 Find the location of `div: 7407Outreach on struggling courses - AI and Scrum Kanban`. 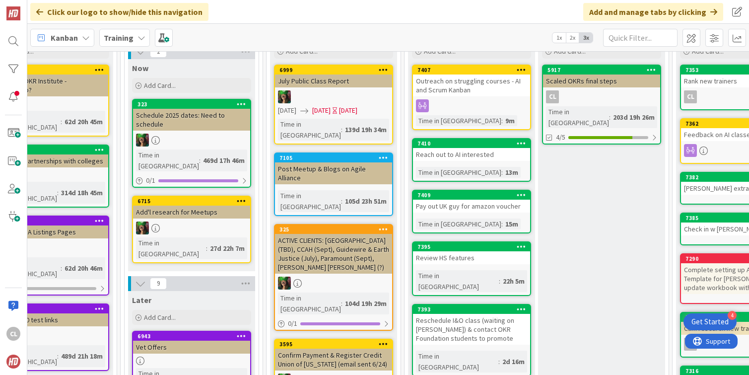

div: 7407Outreach on struggling courses - AI and Scrum Kanban is located at coordinates (472, 81).